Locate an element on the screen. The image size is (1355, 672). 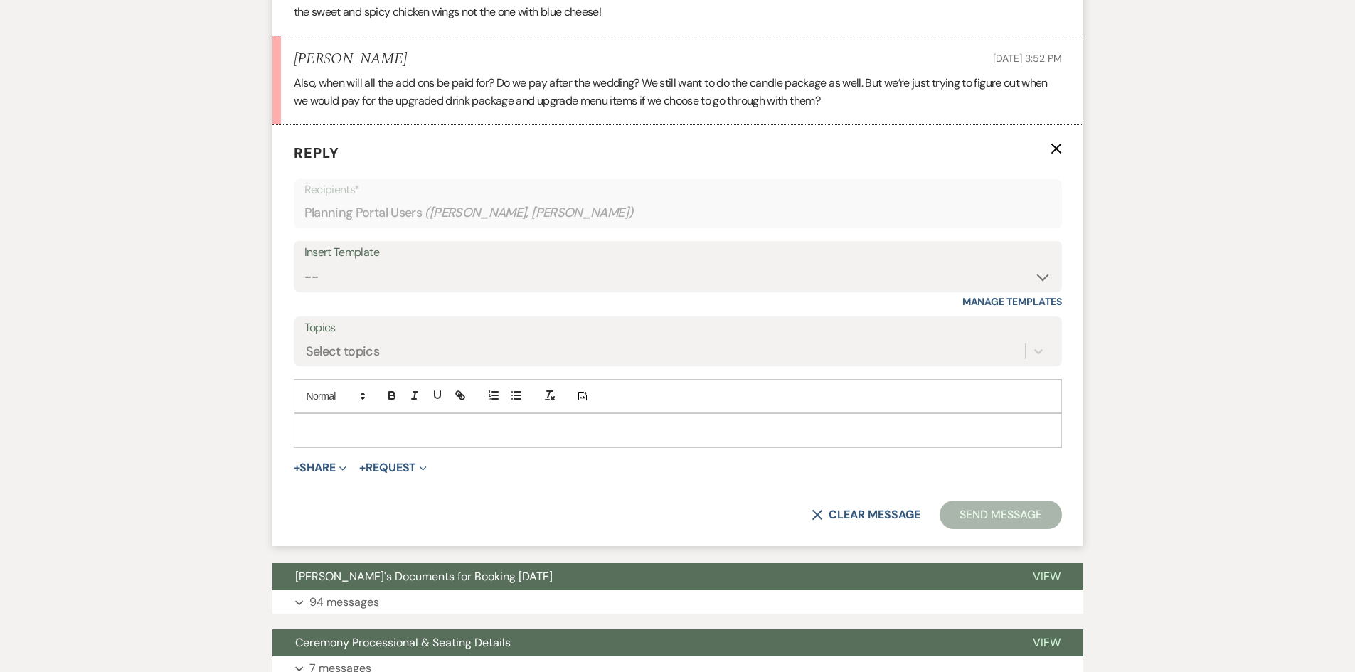
div: Insert Template is located at coordinates (678, 253).